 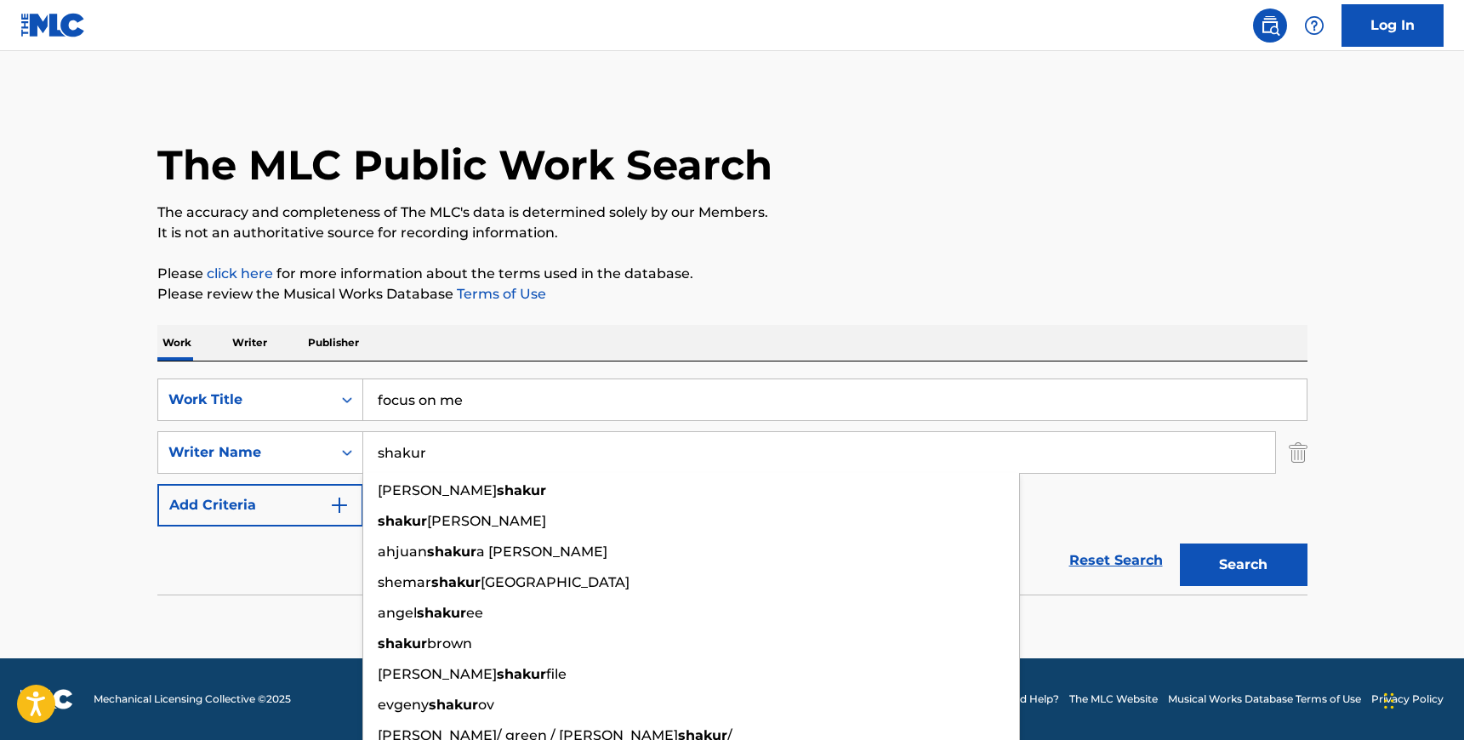 I want to click on button: Add Criteria, so click(x=260, y=505).